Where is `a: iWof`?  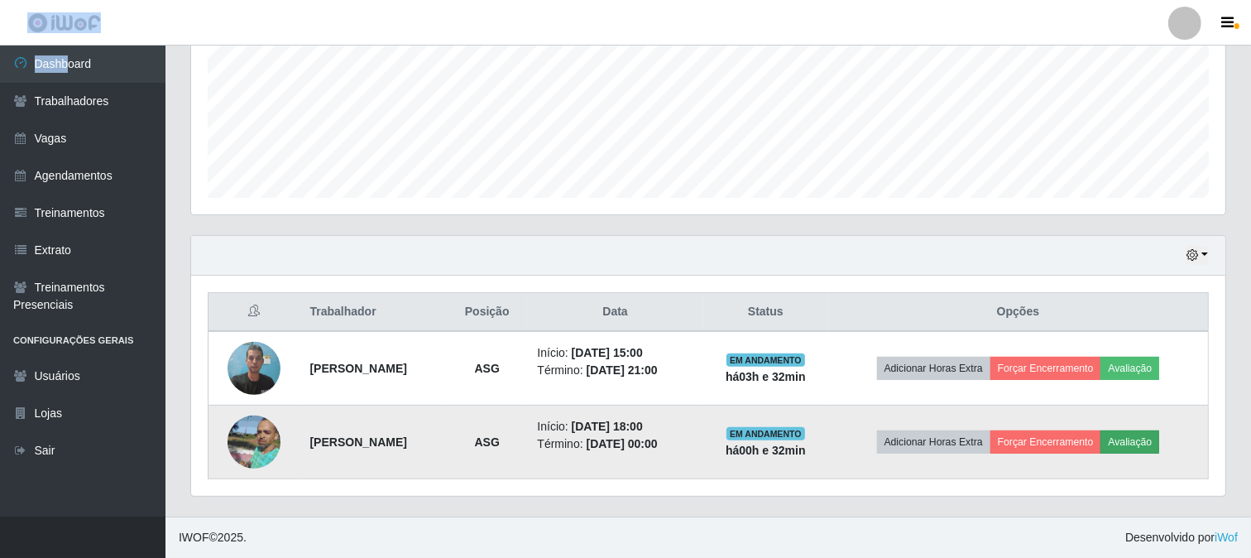
a: iWof is located at coordinates (1227, 537).